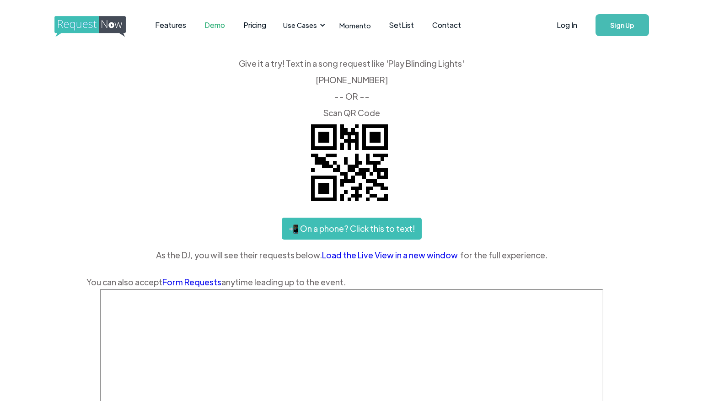 Image resolution: width=703 pixels, height=401 pixels. What do you see at coordinates (355, 25) in the screenshot?
I see `a: Momento` at bounding box center [355, 25].